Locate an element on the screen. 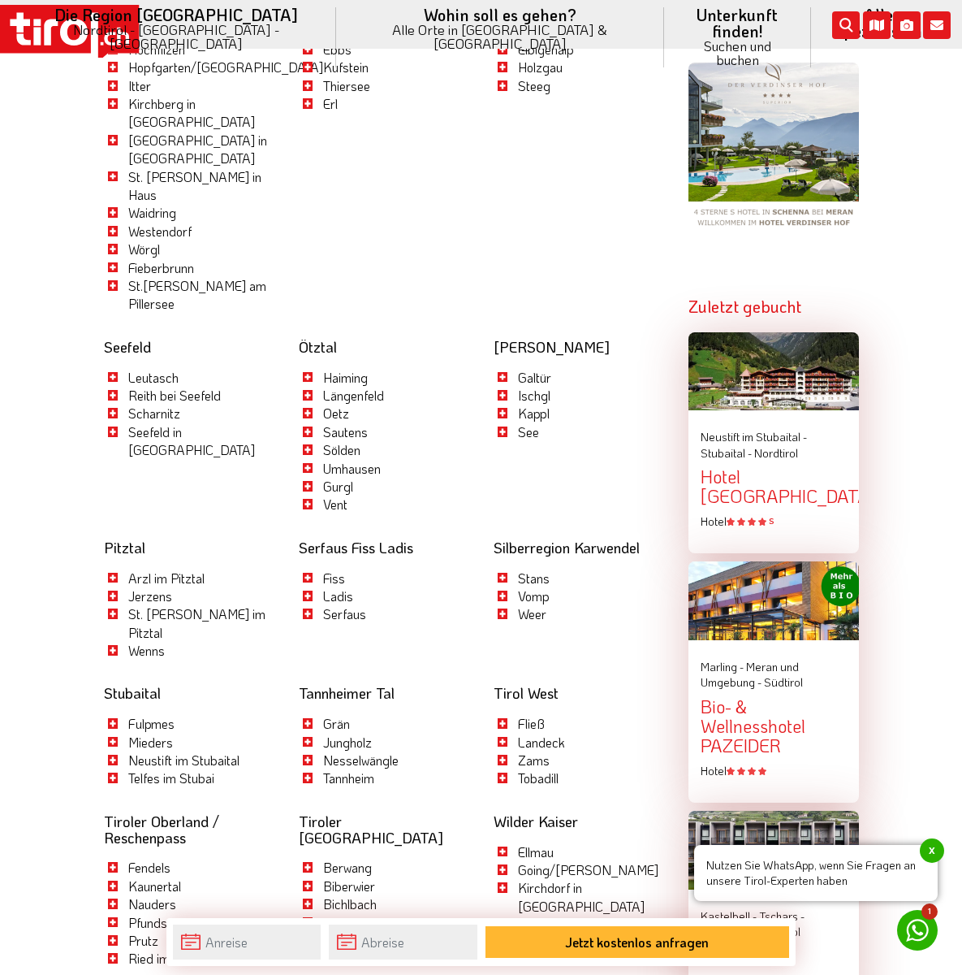  a: Zams is located at coordinates (534, 759).